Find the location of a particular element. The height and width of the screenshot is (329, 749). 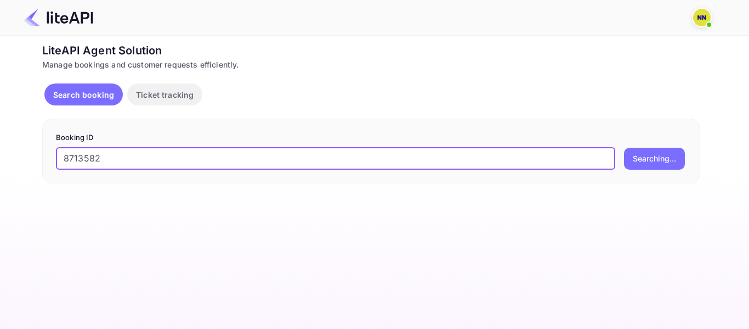

div: Manage bookings and customer requests efficiently. is located at coordinates (371, 64).